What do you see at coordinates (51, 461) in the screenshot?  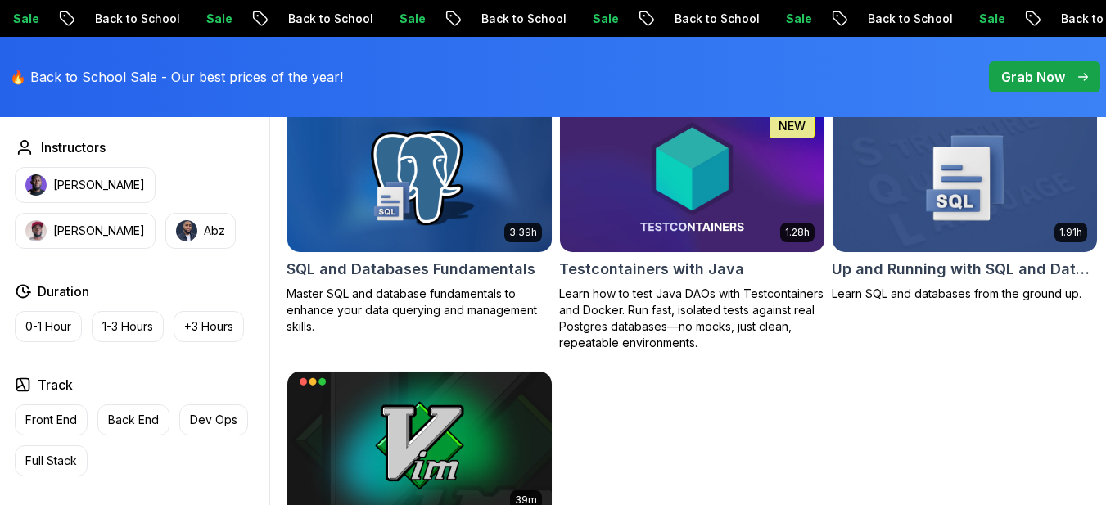 I see `button: Full Stack` at bounding box center [51, 461].